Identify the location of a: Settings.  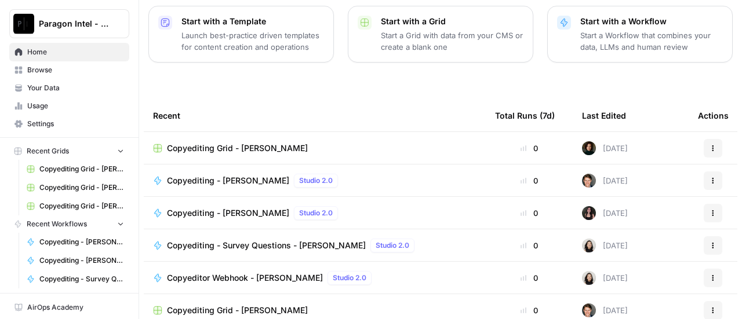
(69, 124).